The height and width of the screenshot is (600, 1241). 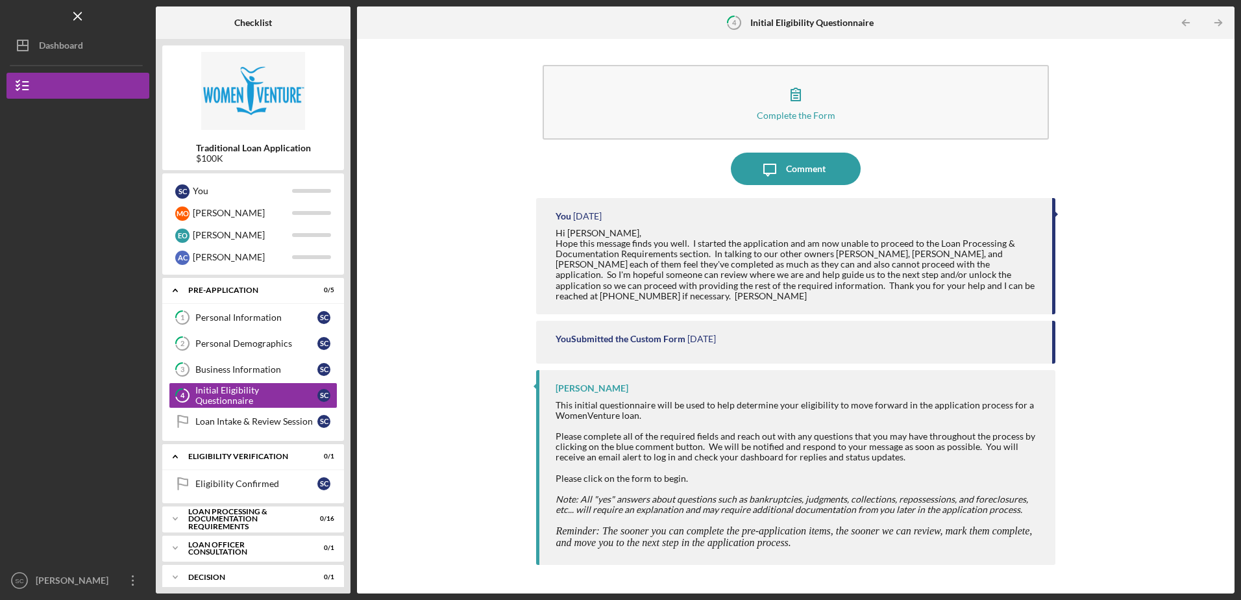 What do you see at coordinates (182, 317) in the screenshot?
I see `tspan: 1` at bounding box center [182, 317].